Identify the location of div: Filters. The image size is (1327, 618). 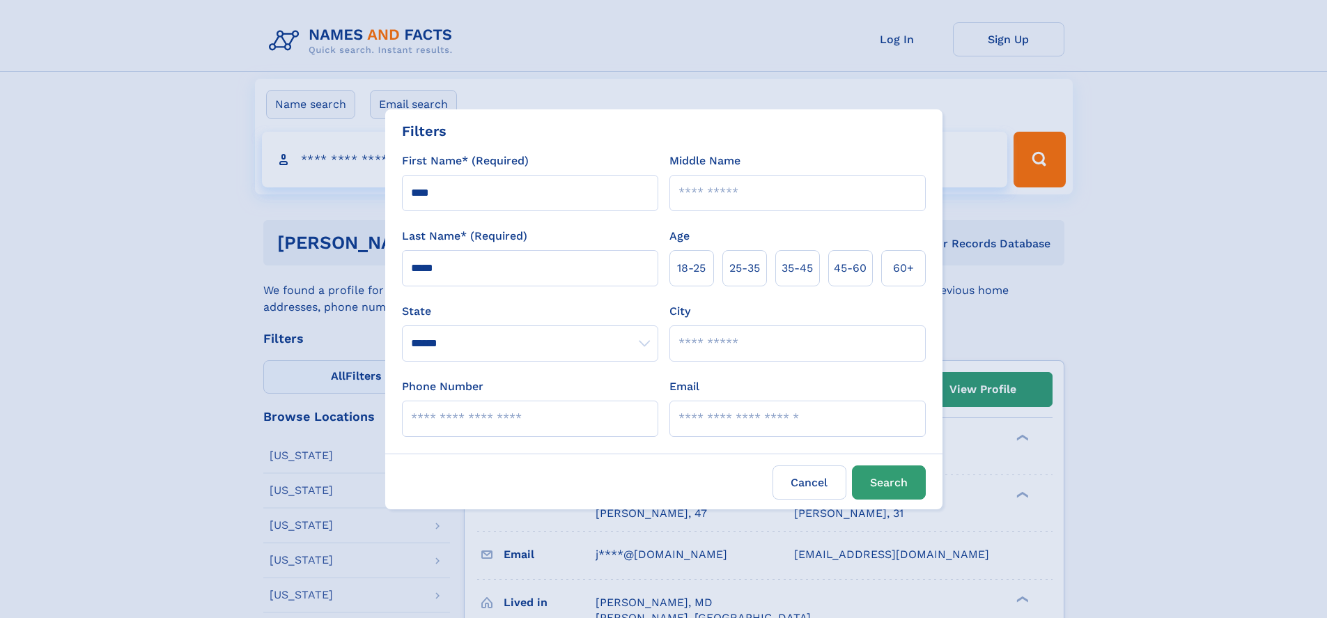
(424, 131).